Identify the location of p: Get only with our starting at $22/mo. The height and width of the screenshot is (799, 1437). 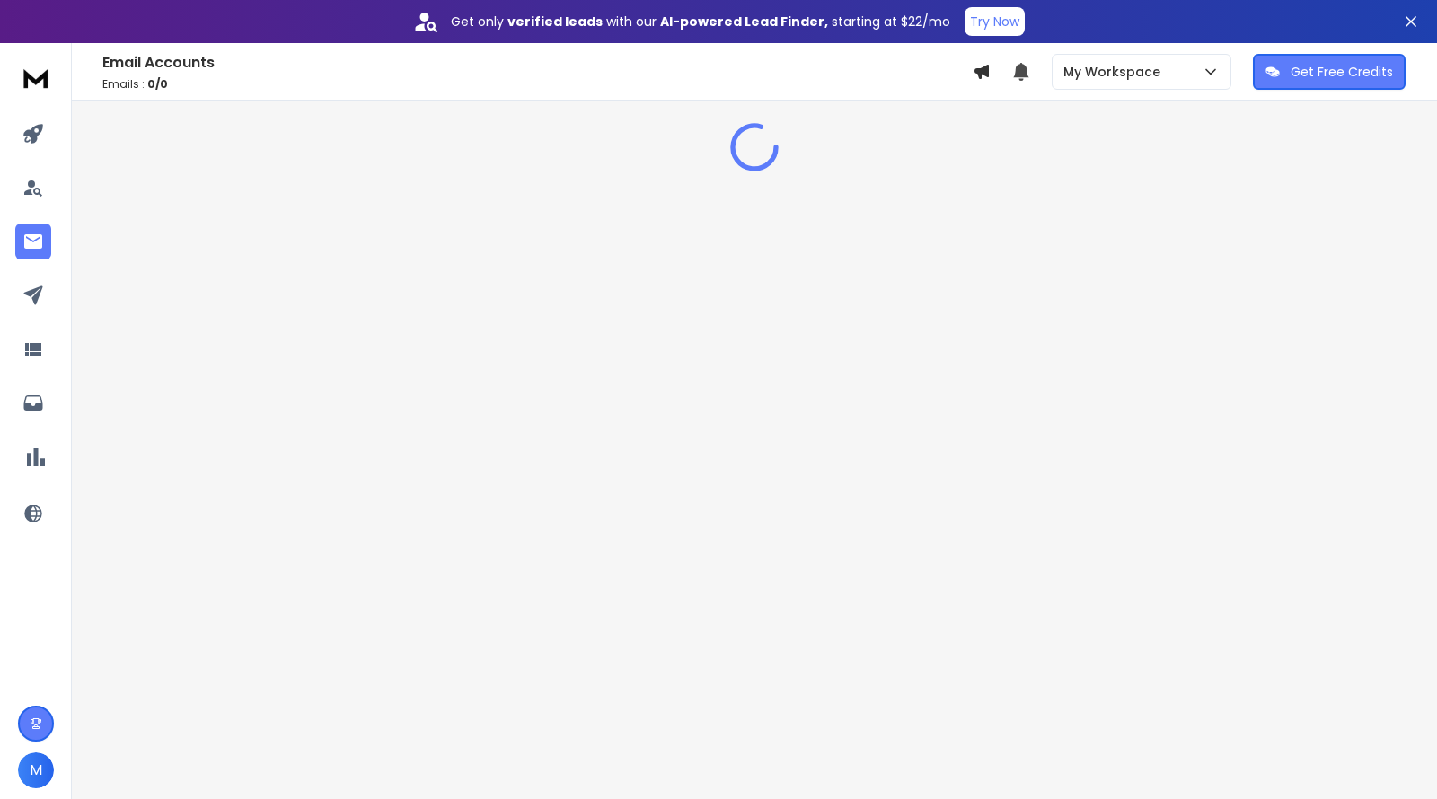
(700, 22).